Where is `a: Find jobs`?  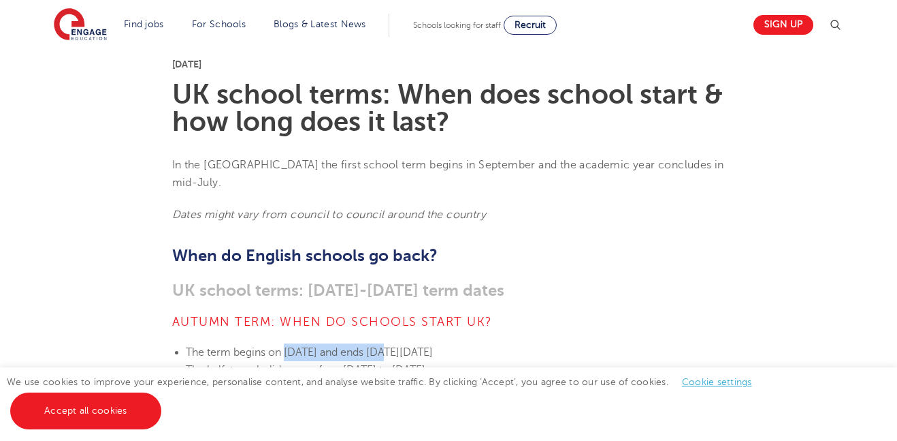 a: Find jobs is located at coordinates (144, 24).